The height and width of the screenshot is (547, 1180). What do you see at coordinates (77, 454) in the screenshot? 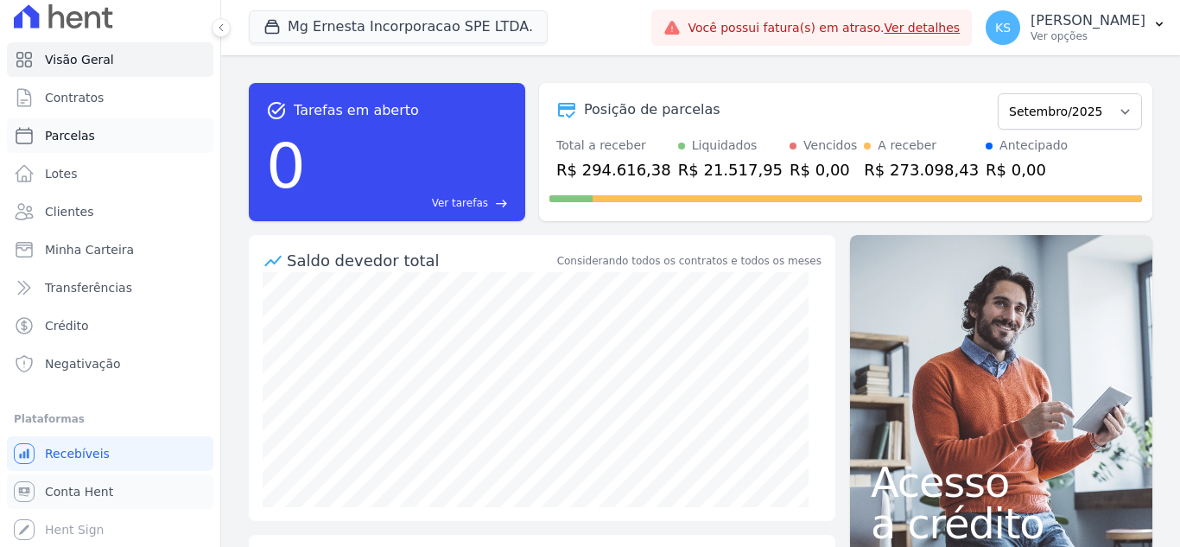
I see `span: Recebíveis` at bounding box center [77, 454].